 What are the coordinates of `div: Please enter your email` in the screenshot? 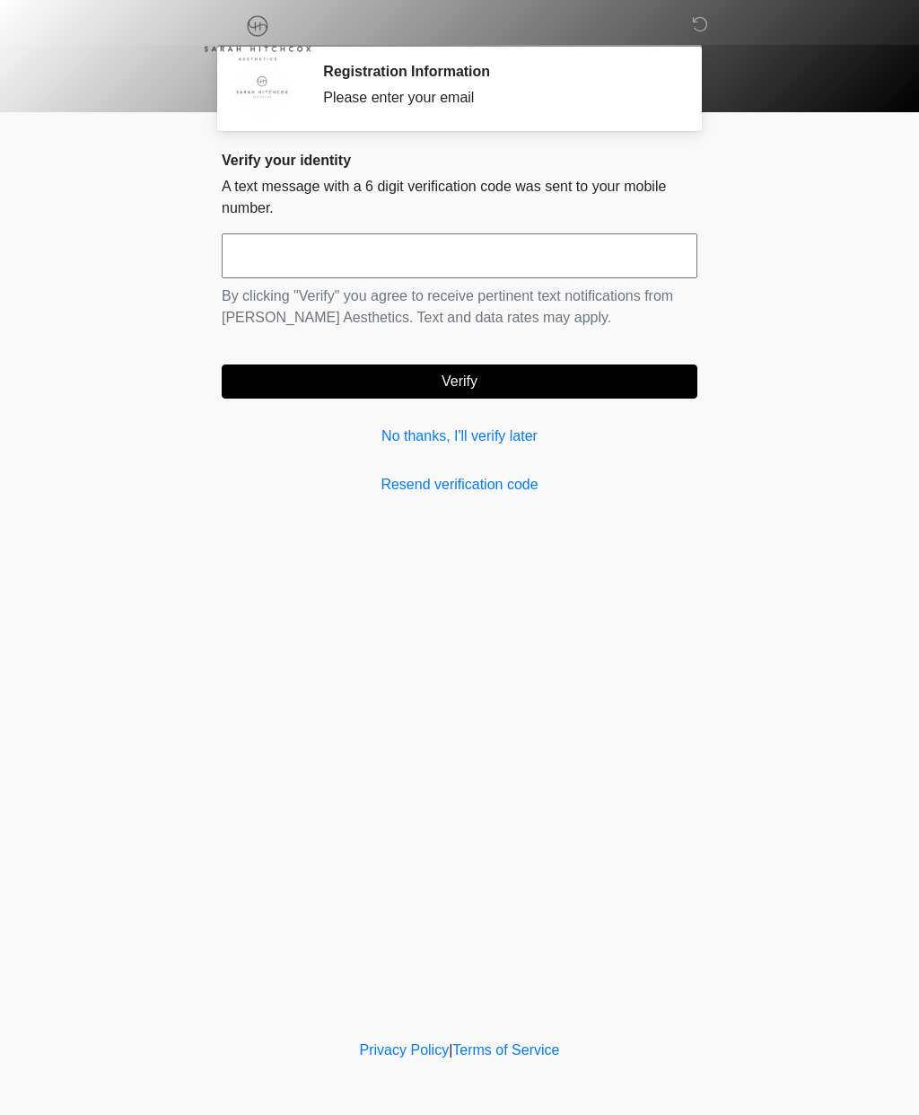 It's located at (496, 98).